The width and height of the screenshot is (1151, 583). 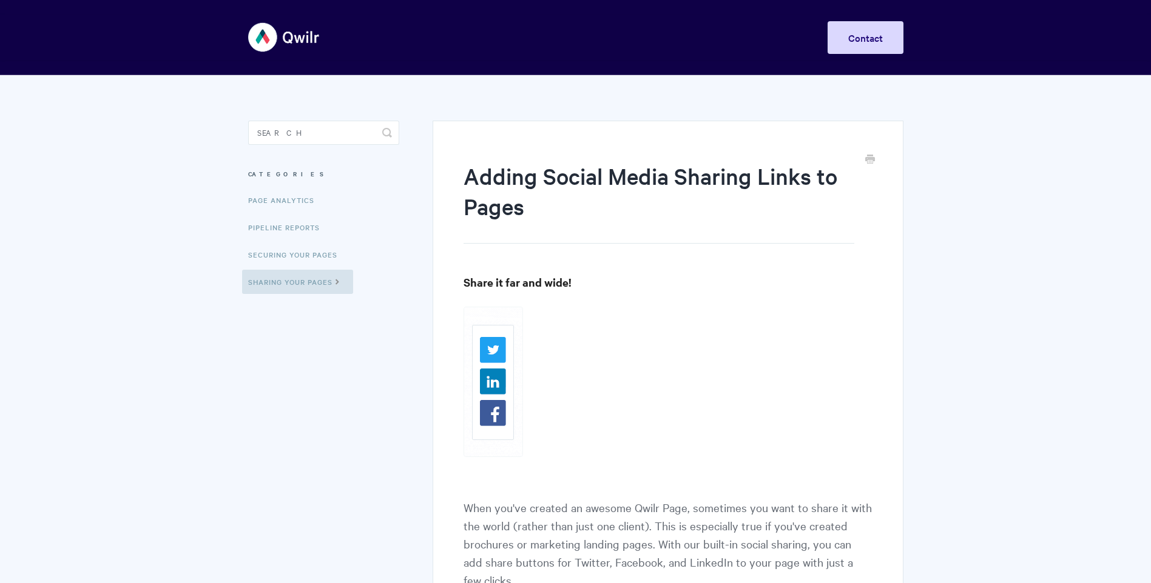 I want to click on a: Print this Article, so click(x=870, y=160).